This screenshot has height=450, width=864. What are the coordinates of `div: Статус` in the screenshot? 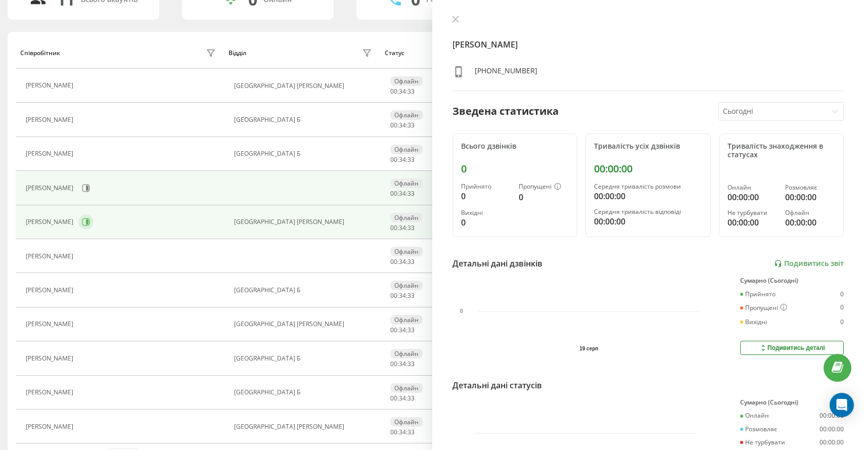 It's located at (394, 53).